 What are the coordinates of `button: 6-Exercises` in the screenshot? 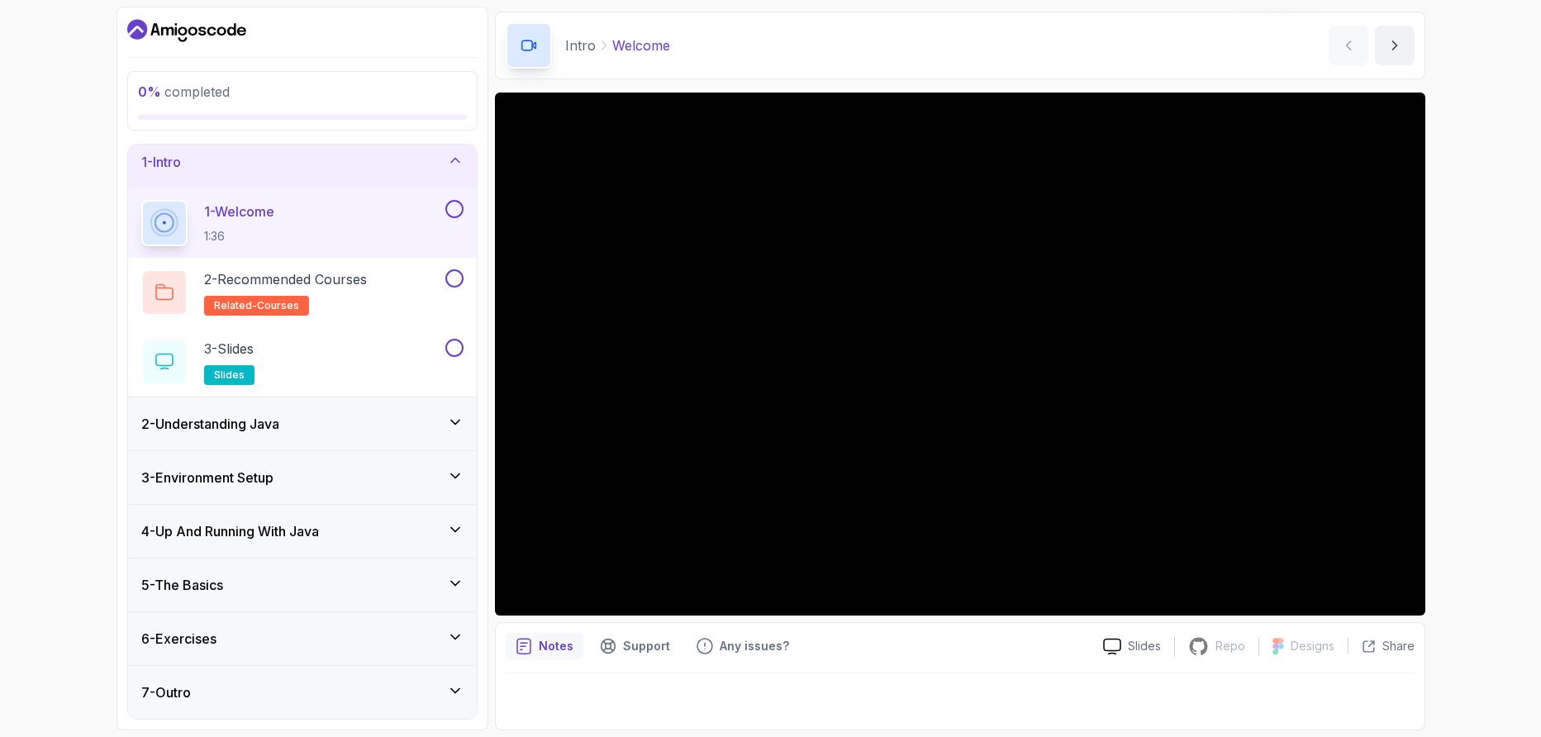 It's located at (302, 639).